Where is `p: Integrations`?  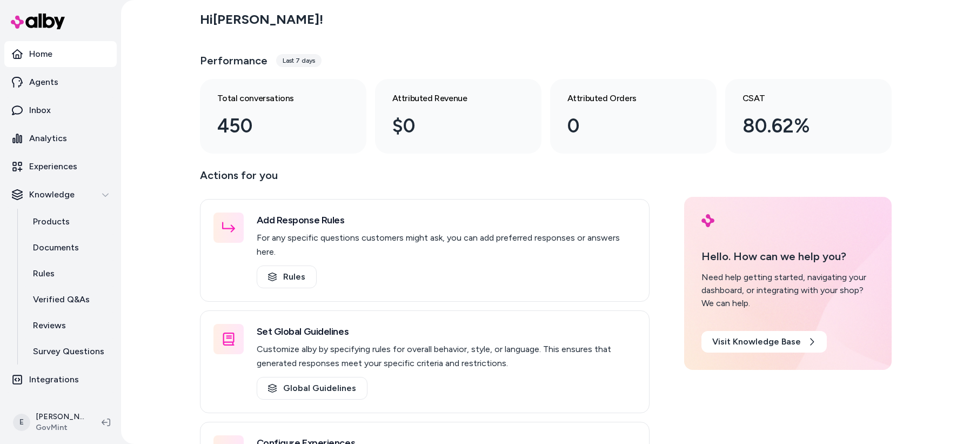
p: Integrations is located at coordinates (54, 379).